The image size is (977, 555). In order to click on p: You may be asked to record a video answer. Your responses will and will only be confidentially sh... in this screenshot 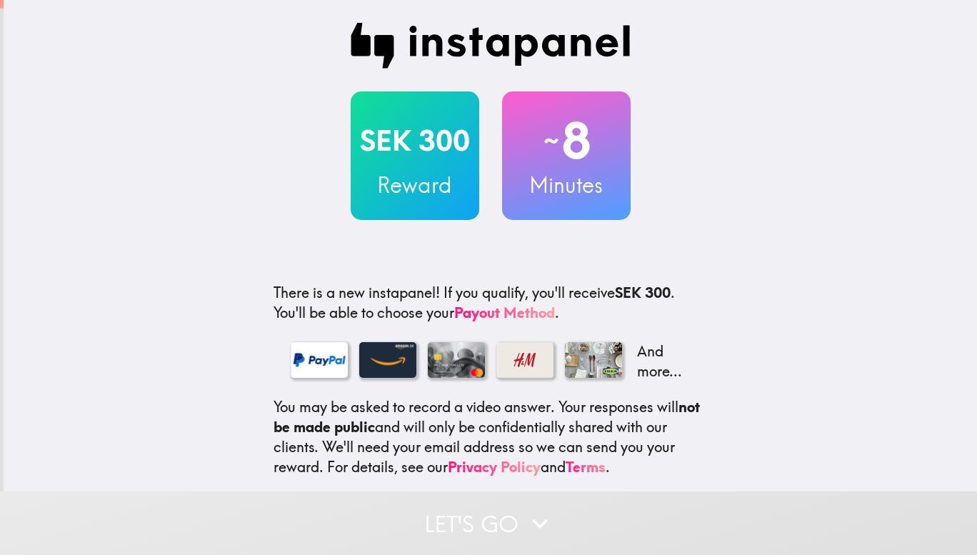, I will do `click(491, 437)`.